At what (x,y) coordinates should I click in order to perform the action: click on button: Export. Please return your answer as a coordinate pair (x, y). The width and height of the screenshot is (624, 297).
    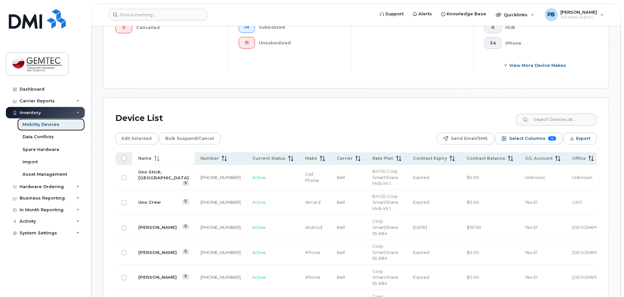
    Looking at the image, I should click on (580, 139).